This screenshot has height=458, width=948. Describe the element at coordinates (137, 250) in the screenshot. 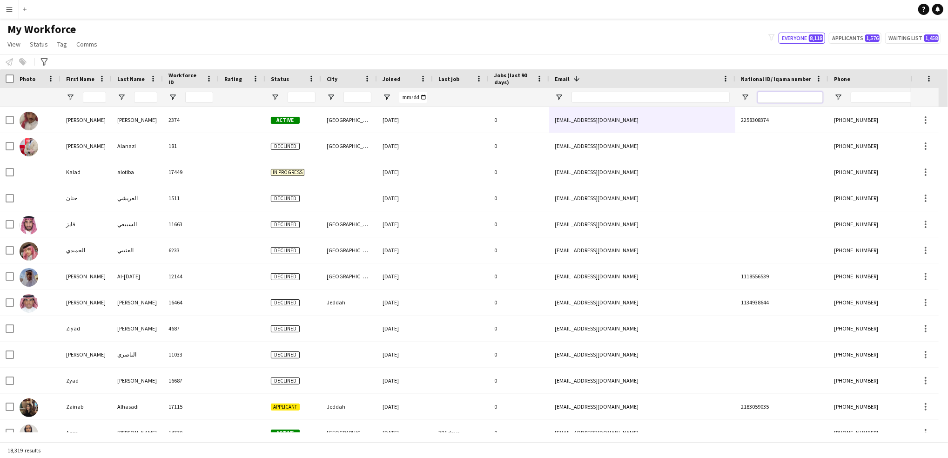

I see `div: العتيبي` at that location.